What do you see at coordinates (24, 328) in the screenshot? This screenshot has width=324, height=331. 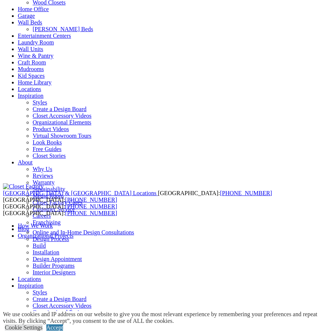 I see `a: Cookie Settings` at bounding box center [24, 328].